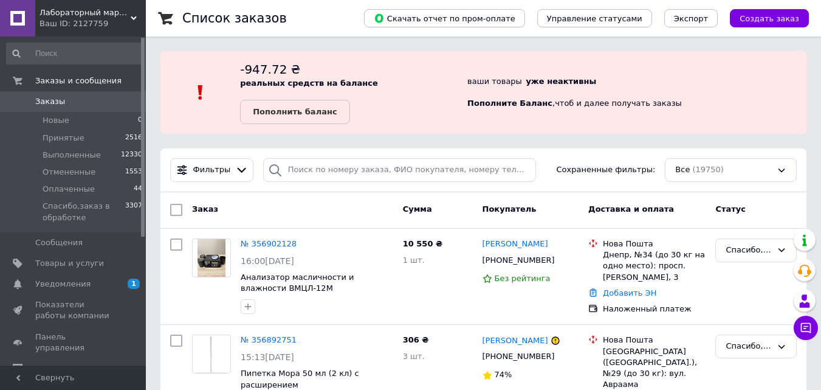 The height and width of the screenshot is (390, 821). I want to click on span: 12330, so click(131, 155).